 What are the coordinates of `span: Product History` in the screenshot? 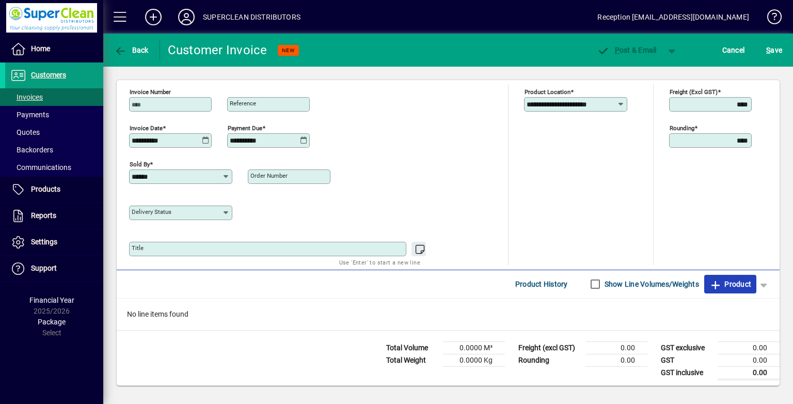 It's located at (541, 284).